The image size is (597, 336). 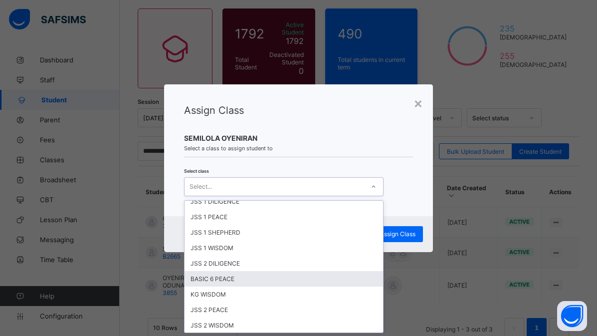 What do you see at coordinates (284, 232) in the screenshot?
I see `div: JSS 1 SHEPHERD` at bounding box center [284, 232].